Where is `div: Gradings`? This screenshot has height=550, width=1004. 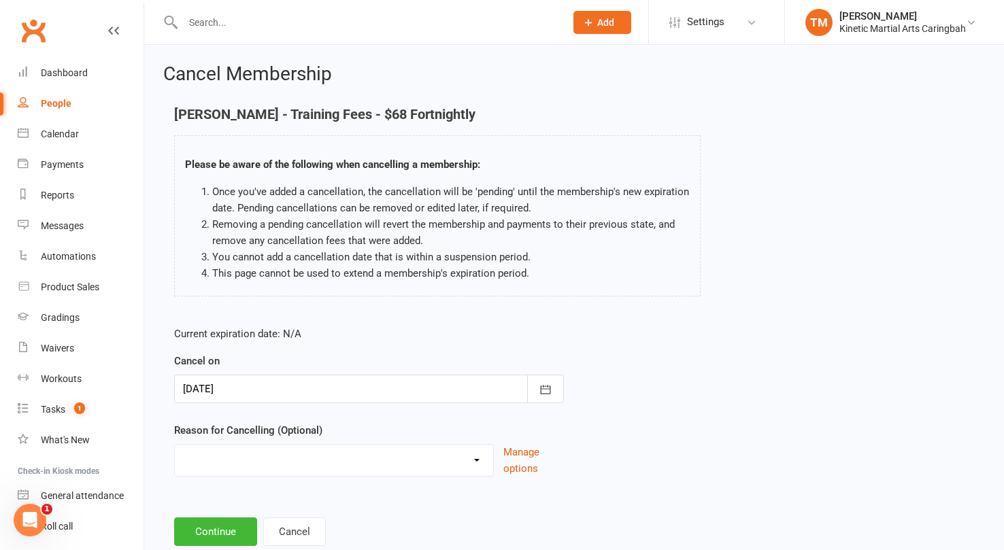 div: Gradings is located at coordinates (60, 318).